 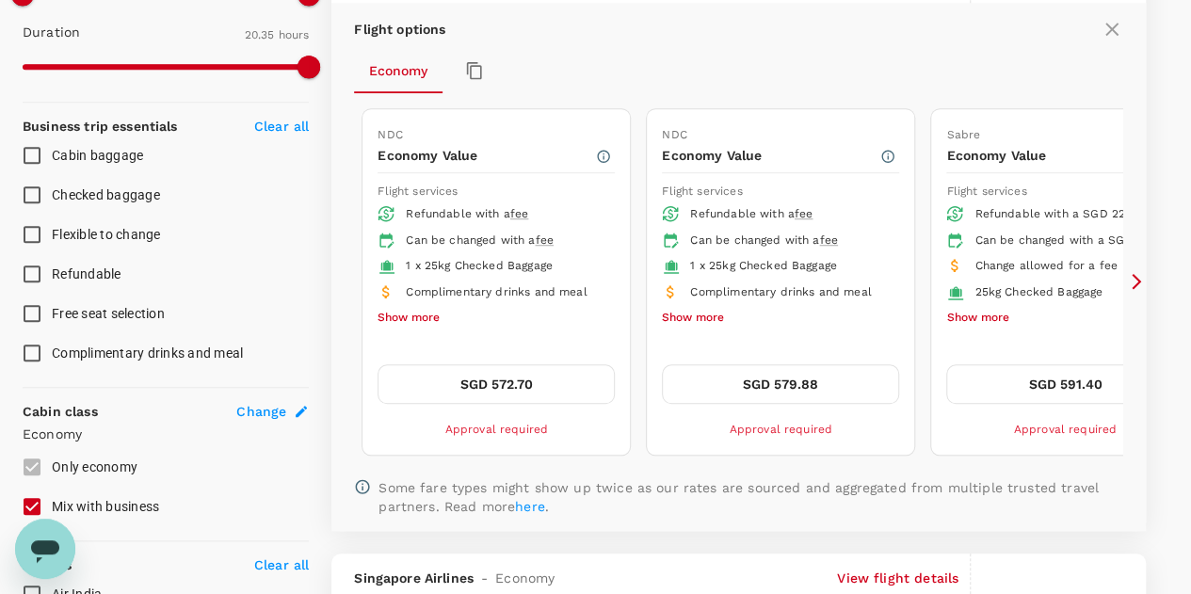 I want to click on p: Some fare types might show up twice as our rates are sourced and aggregated from multiple trusted..., so click(x=751, y=497).